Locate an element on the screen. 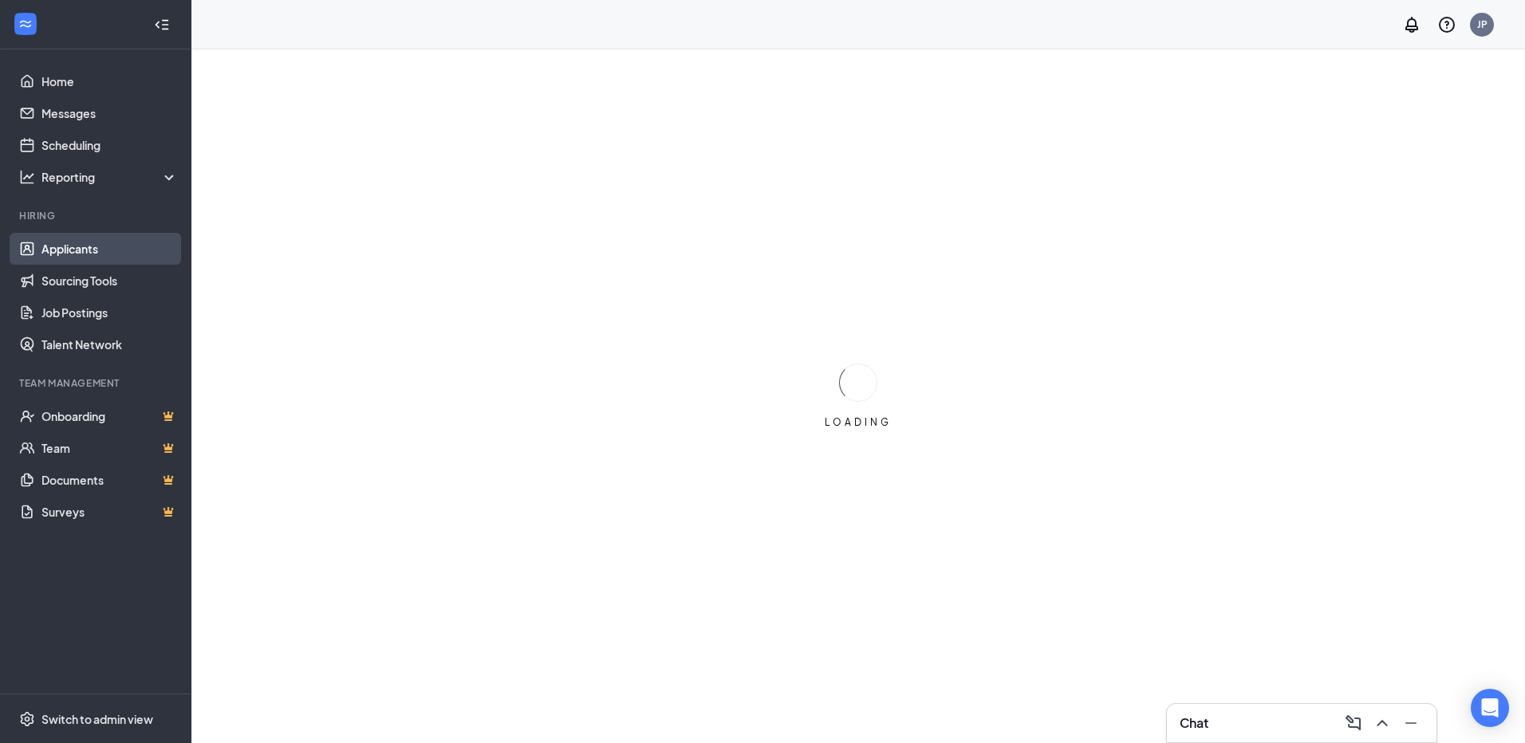  div: Open Intercom Messenger is located at coordinates (1490, 708).